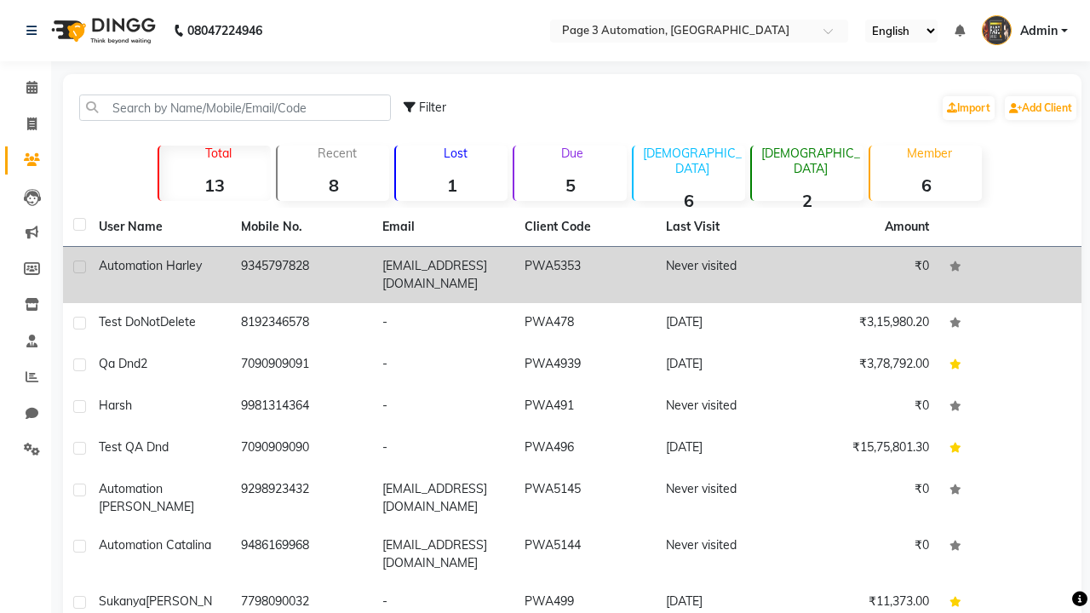  Describe the element at coordinates (726, 227) in the screenshot. I see `th: Last Visit` at that location.